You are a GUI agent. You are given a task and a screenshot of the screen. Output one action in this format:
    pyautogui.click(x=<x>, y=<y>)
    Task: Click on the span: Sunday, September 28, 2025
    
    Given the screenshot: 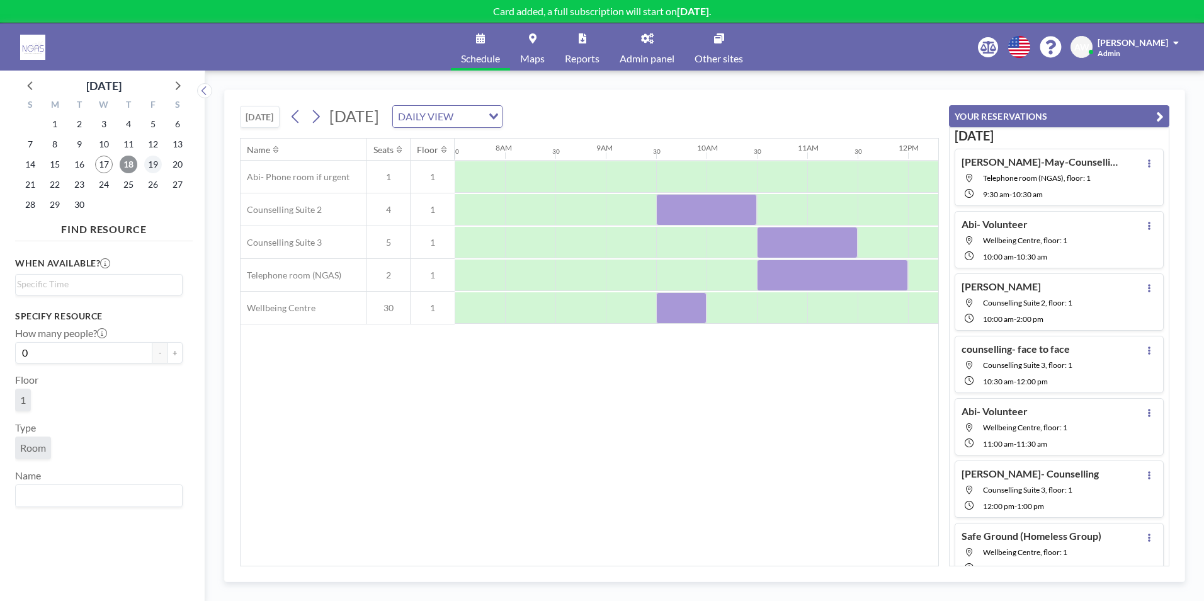 What is the action you would take?
    pyautogui.click(x=30, y=205)
    